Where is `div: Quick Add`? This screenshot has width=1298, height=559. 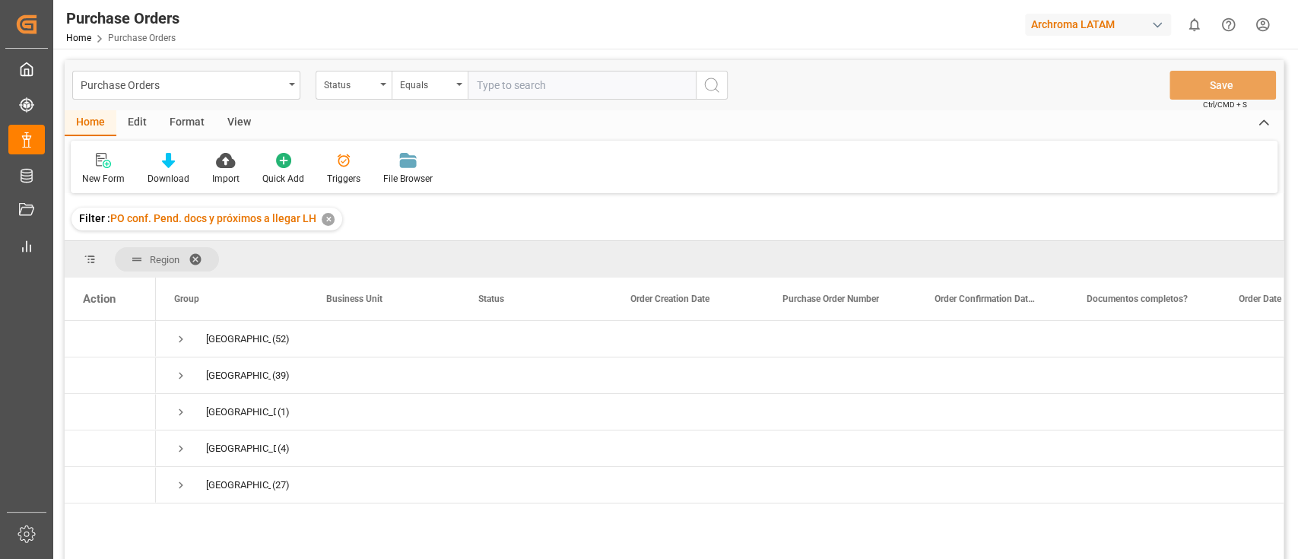 div: Quick Add is located at coordinates (283, 179).